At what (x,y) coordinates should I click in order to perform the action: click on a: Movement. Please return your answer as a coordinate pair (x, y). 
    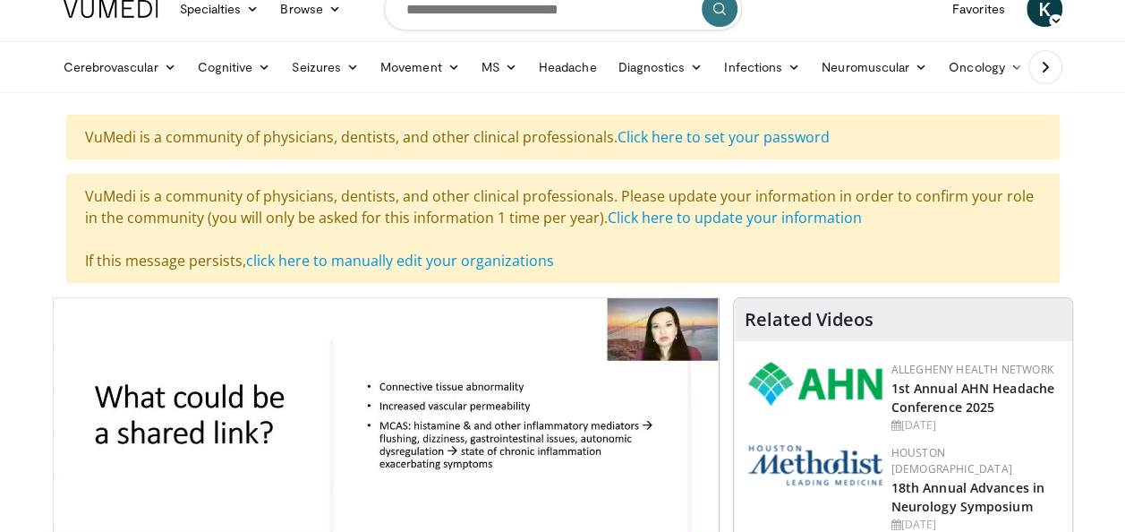
    Looking at the image, I should click on (420, 67).